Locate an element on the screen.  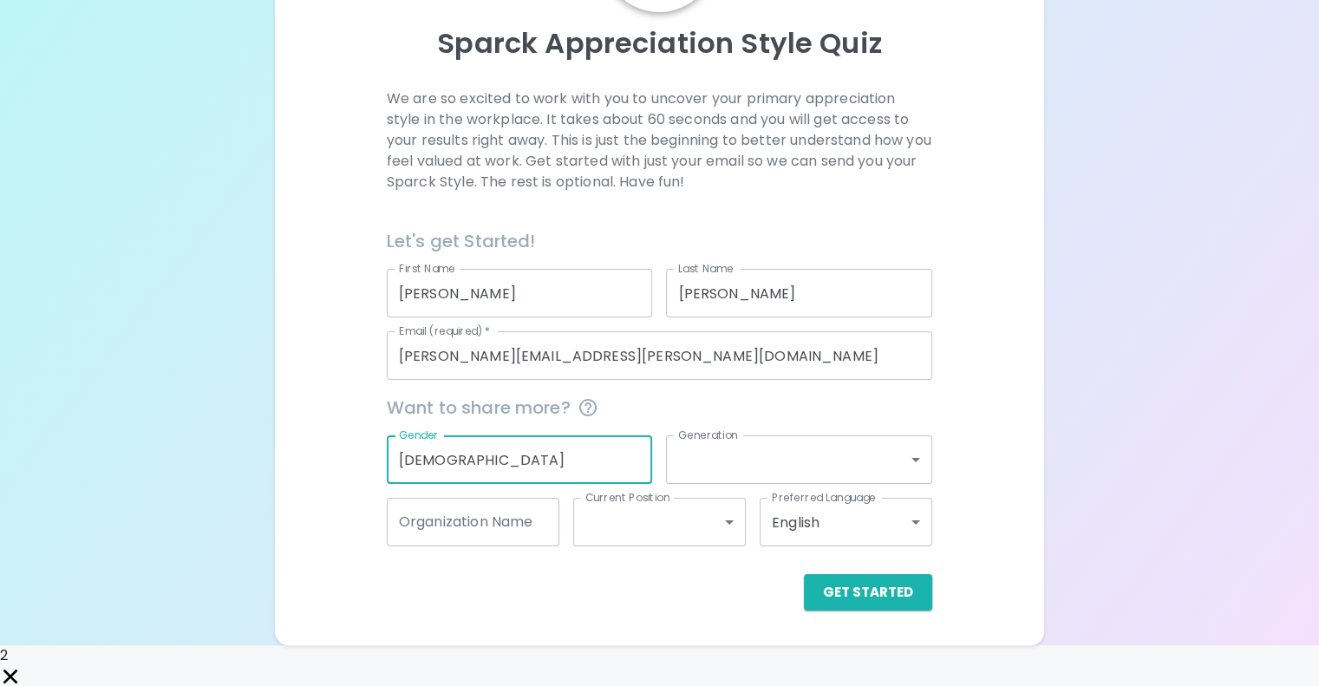
button: Get Started is located at coordinates (868, 592).